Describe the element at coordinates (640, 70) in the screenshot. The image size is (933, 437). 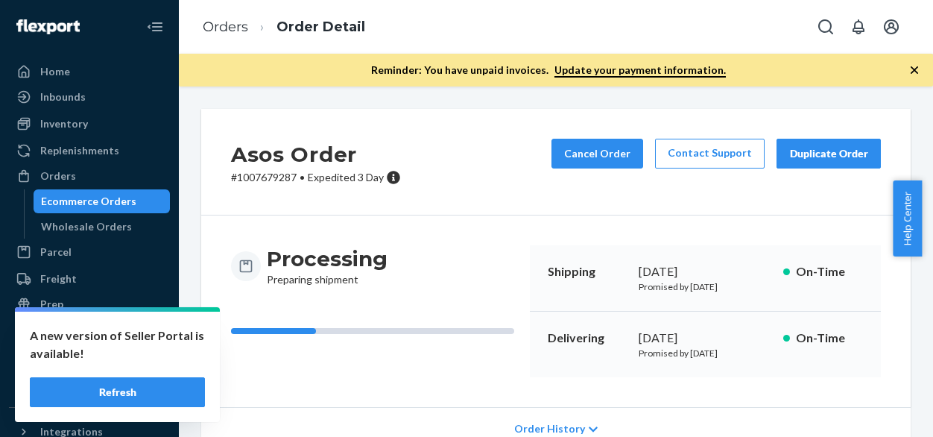
I see `a: Update your payment information.` at that location.